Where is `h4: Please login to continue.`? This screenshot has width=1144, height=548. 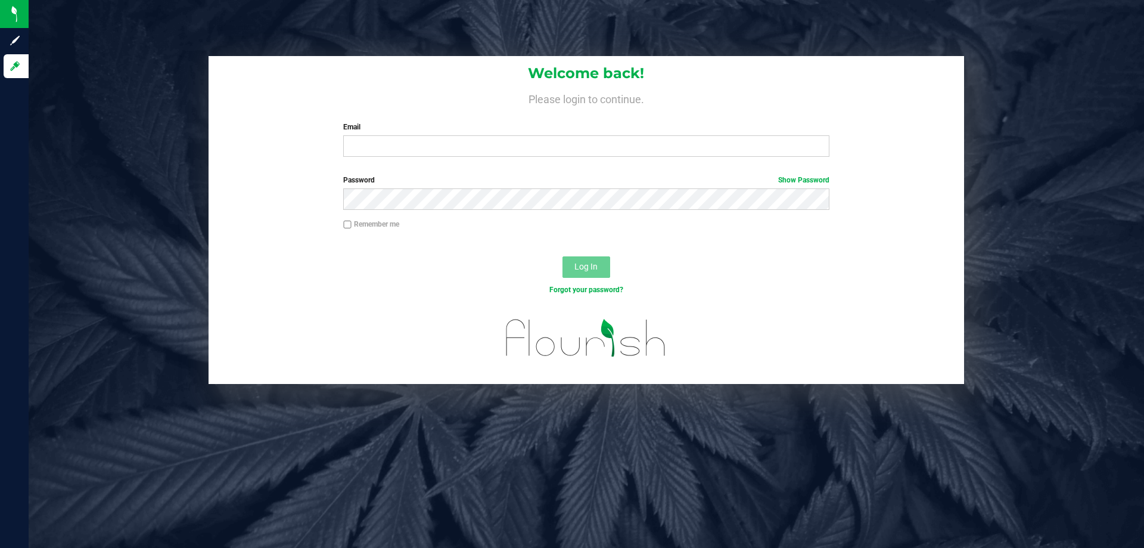 h4: Please login to continue. is located at coordinates (587, 98).